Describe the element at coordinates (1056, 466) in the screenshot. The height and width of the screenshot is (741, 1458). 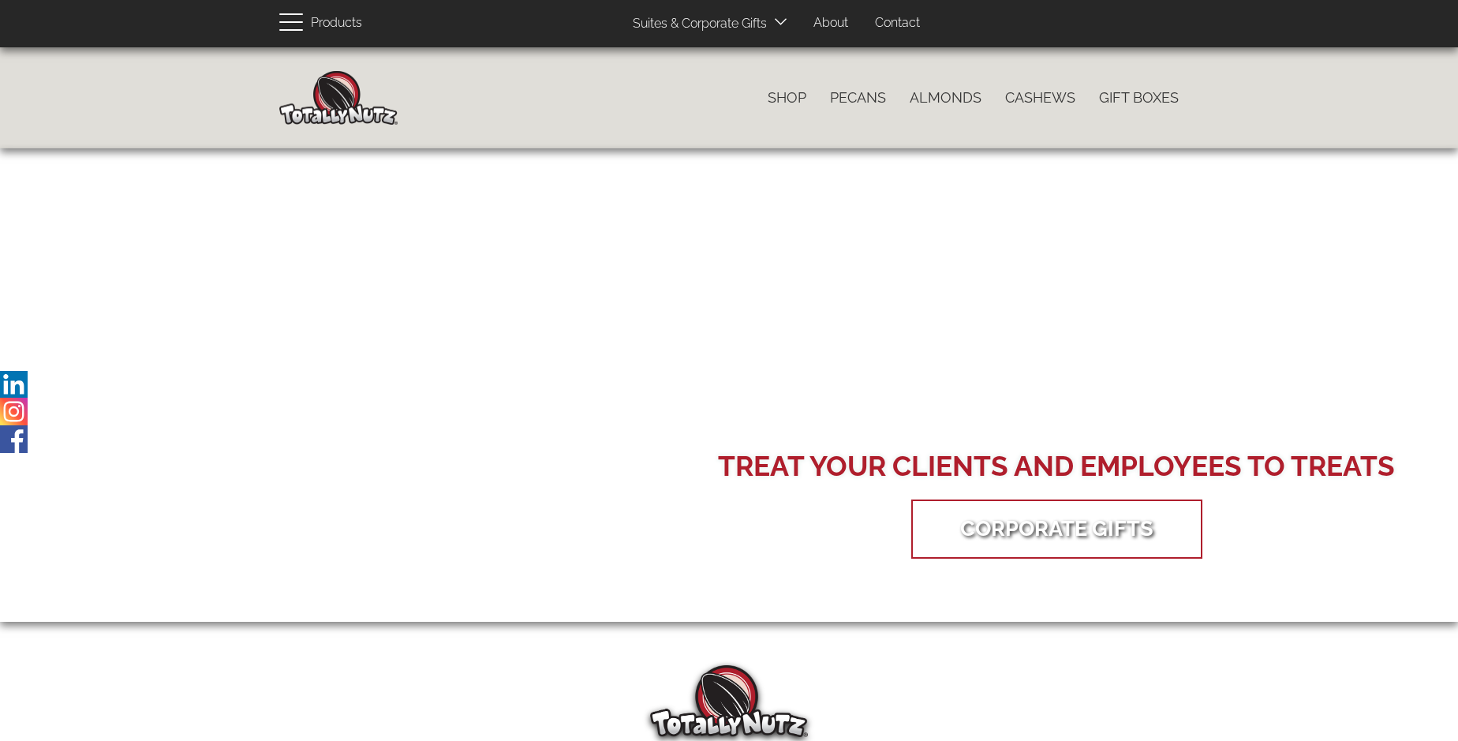
I see `div: Treat your Clients and Employees to Treats` at that location.